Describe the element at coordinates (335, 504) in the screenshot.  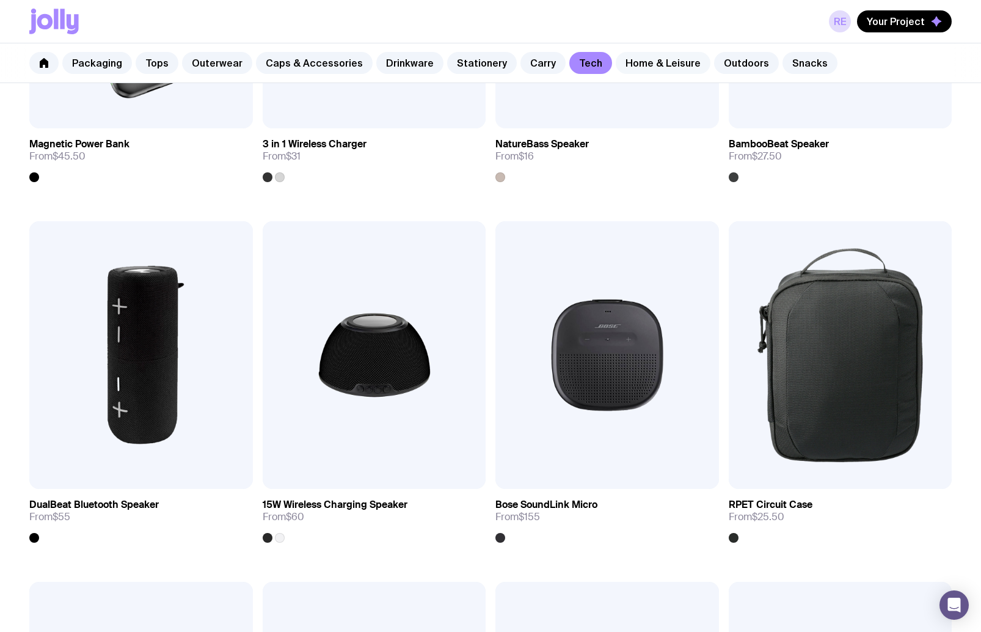
I see `h3: 15W Wireless Charging Speaker` at that location.